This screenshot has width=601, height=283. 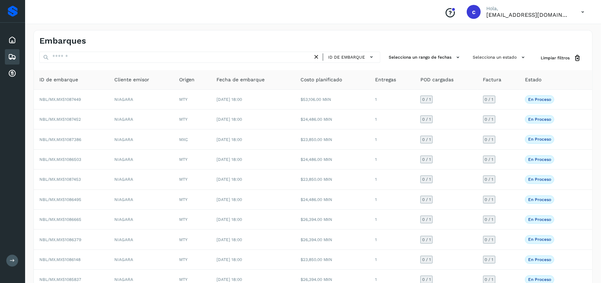 What do you see at coordinates (192, 139) in the screenshot?
I see `td: MXC` at bounding box center [192, 139].